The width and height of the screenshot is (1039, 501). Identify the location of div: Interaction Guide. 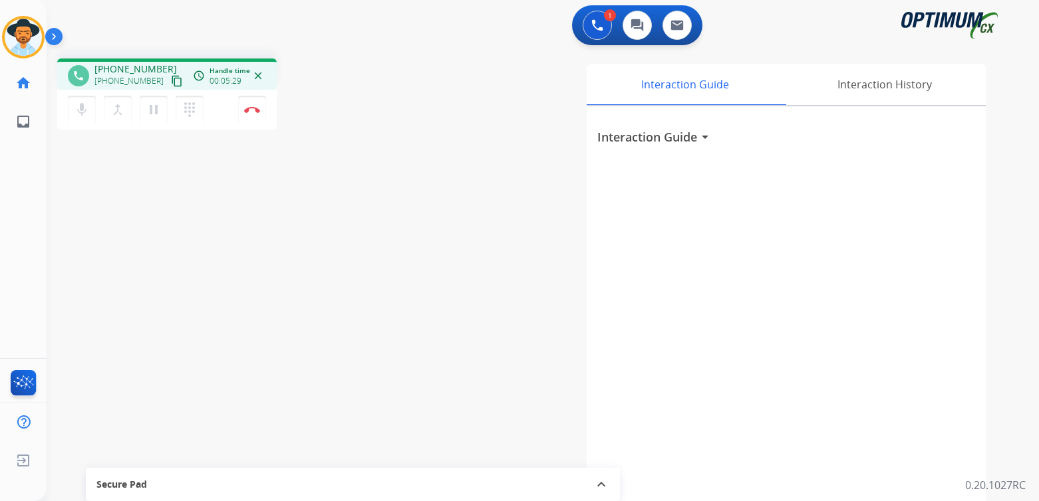
(684, 84).